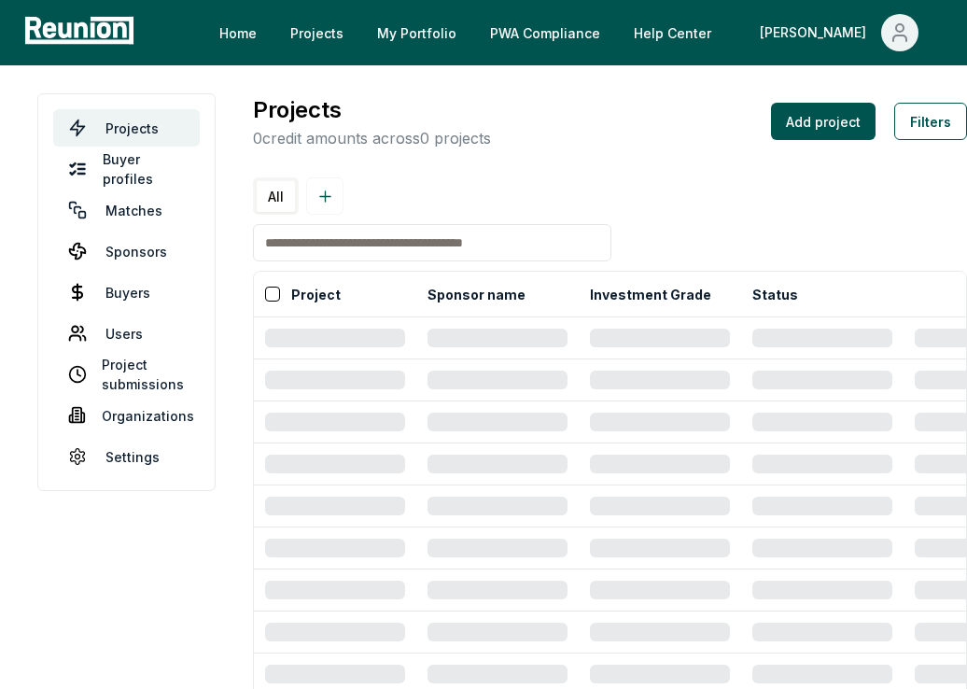 This screenshot has height=689, width=967. What do you see at coordinates (372, 138) in the screenshot?
I see `p: 0 credit amounts across 0 projects` at bounding box center [372, 138].